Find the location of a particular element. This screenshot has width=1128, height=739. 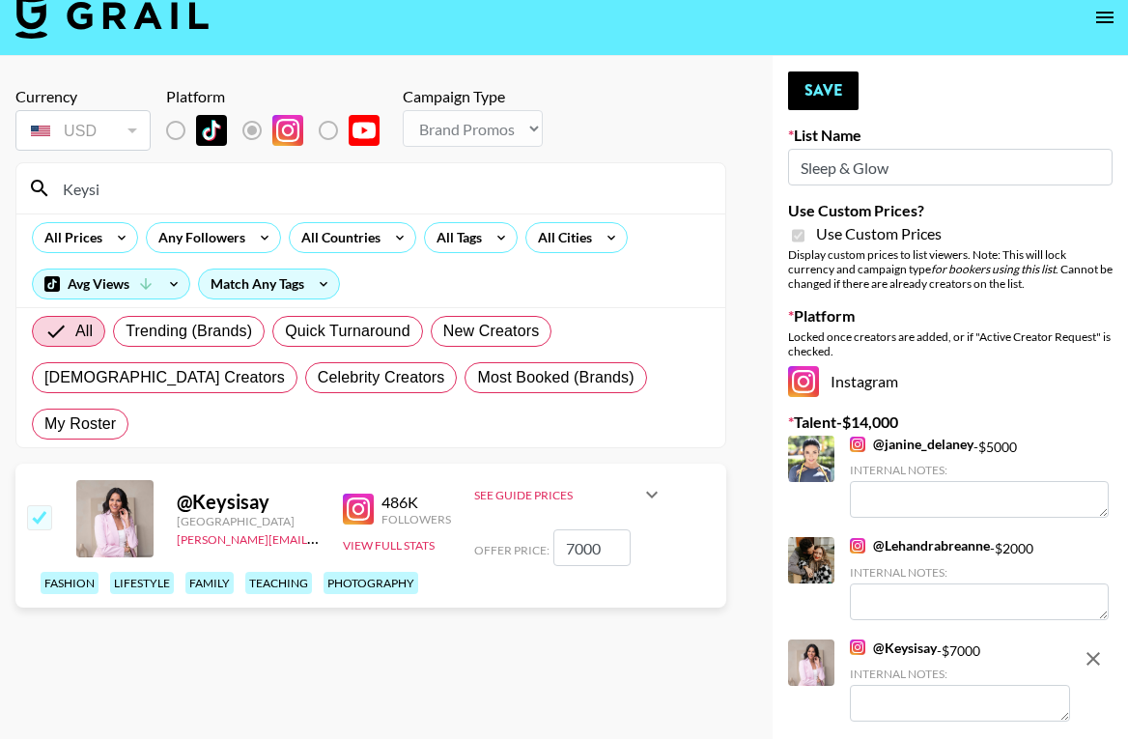

span: Offer Price: is located at coordinates (512, 550).